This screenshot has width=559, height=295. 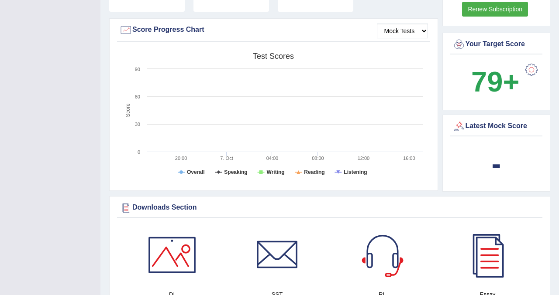 What do you see at coordinates (226, 158) in the screenshot?
I see `tspan: 7. Oct` at bounding box center [226, 158].